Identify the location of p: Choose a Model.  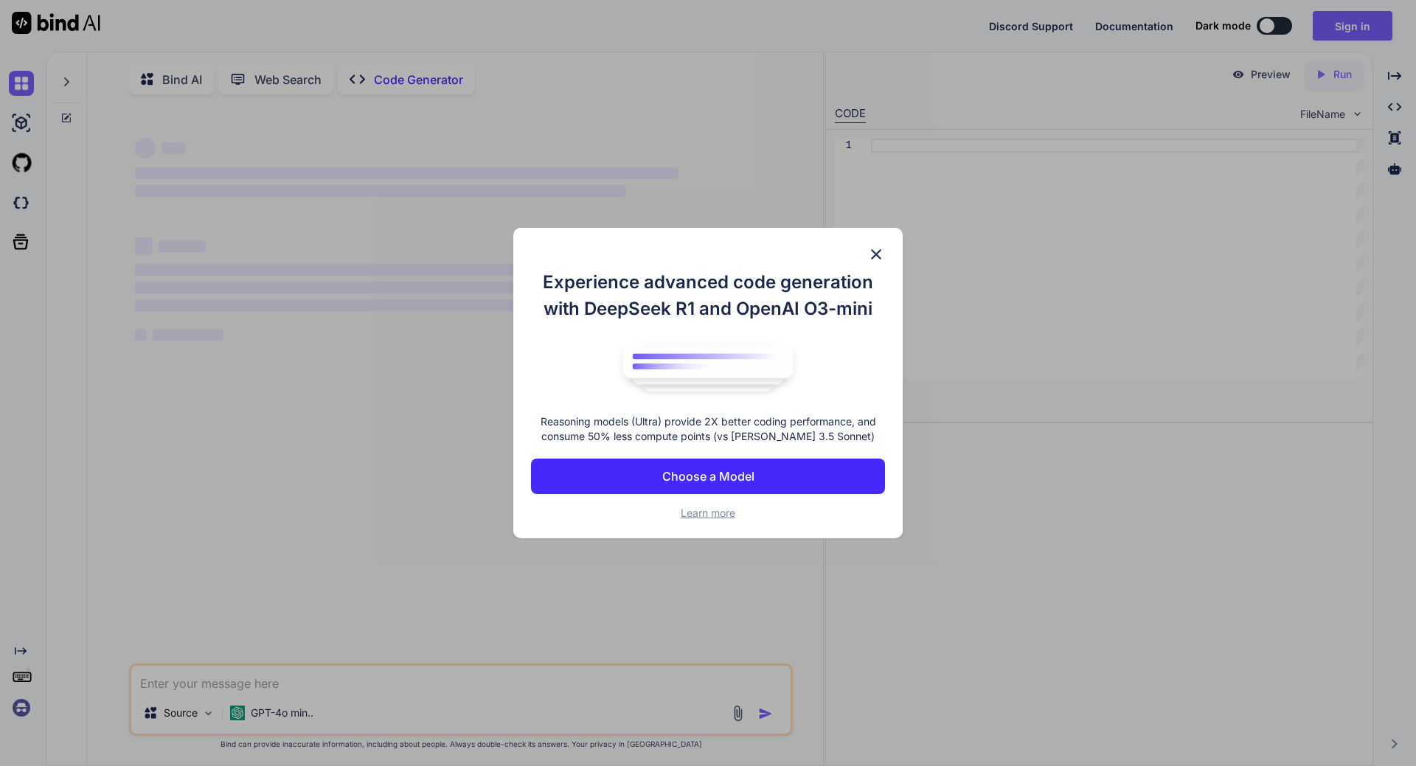
(708, 476).